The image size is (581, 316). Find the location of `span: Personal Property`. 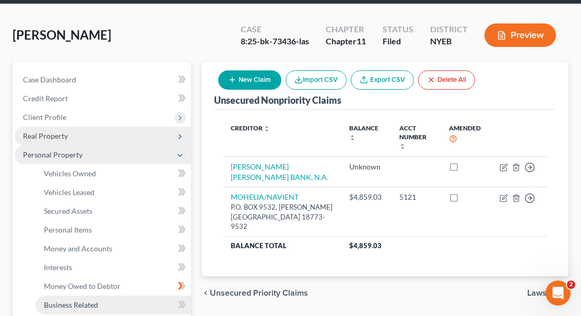

span: Personal Property is located at coordinates (53, 155).